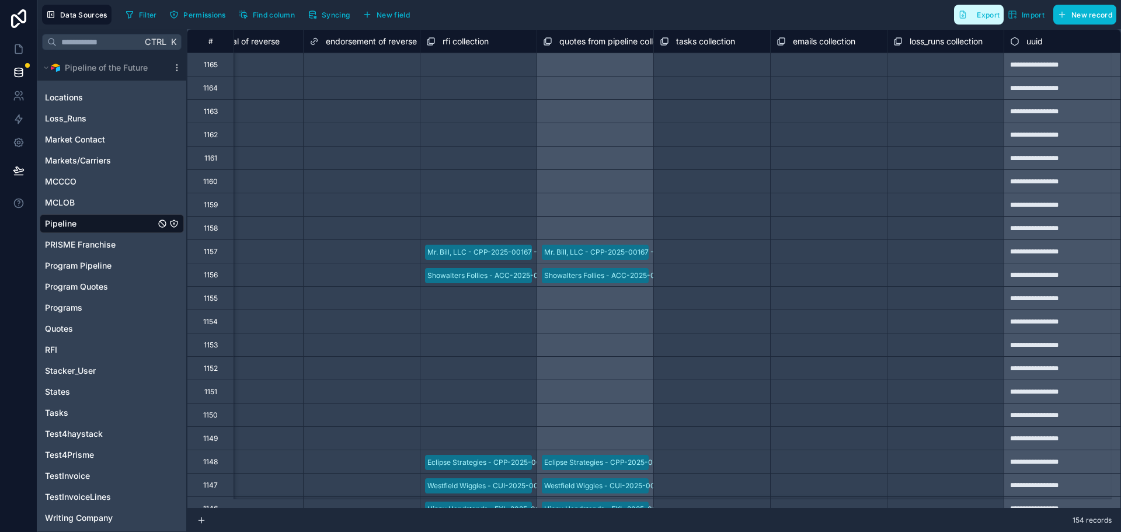  What do you see at coordinates (1082, 15) in the screenshot?
I see `a: New record` at bounding box center [1082, 15].